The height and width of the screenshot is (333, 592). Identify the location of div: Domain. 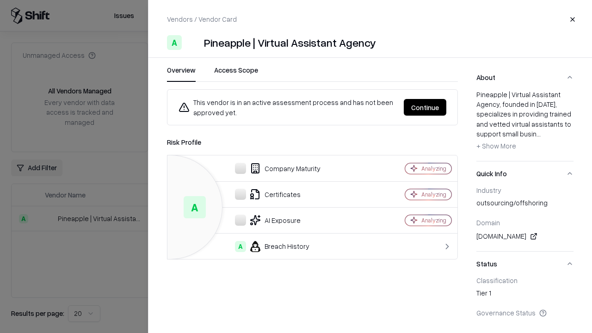
(525, 222).